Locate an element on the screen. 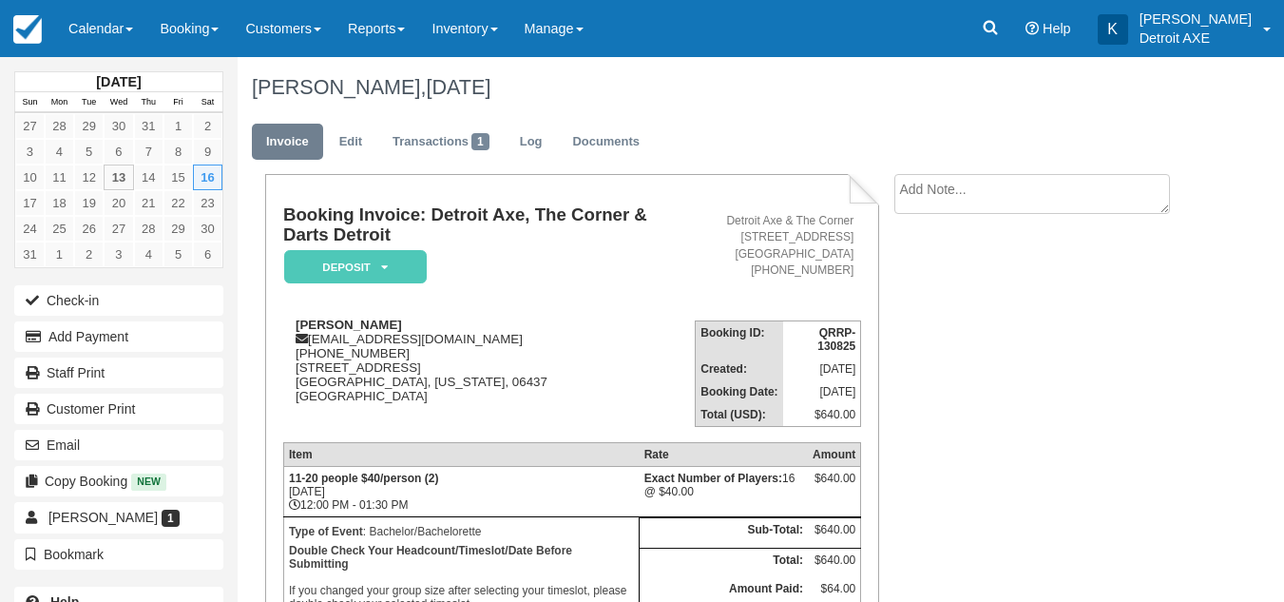 This screenshot has width=1284, height=602. strong: QRRP-130825 is located at coordinates (836, 339).